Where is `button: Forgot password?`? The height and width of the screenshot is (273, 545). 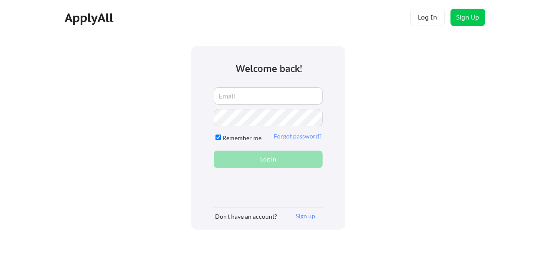 button: Forgot password? is located at coordinates (297, 136).